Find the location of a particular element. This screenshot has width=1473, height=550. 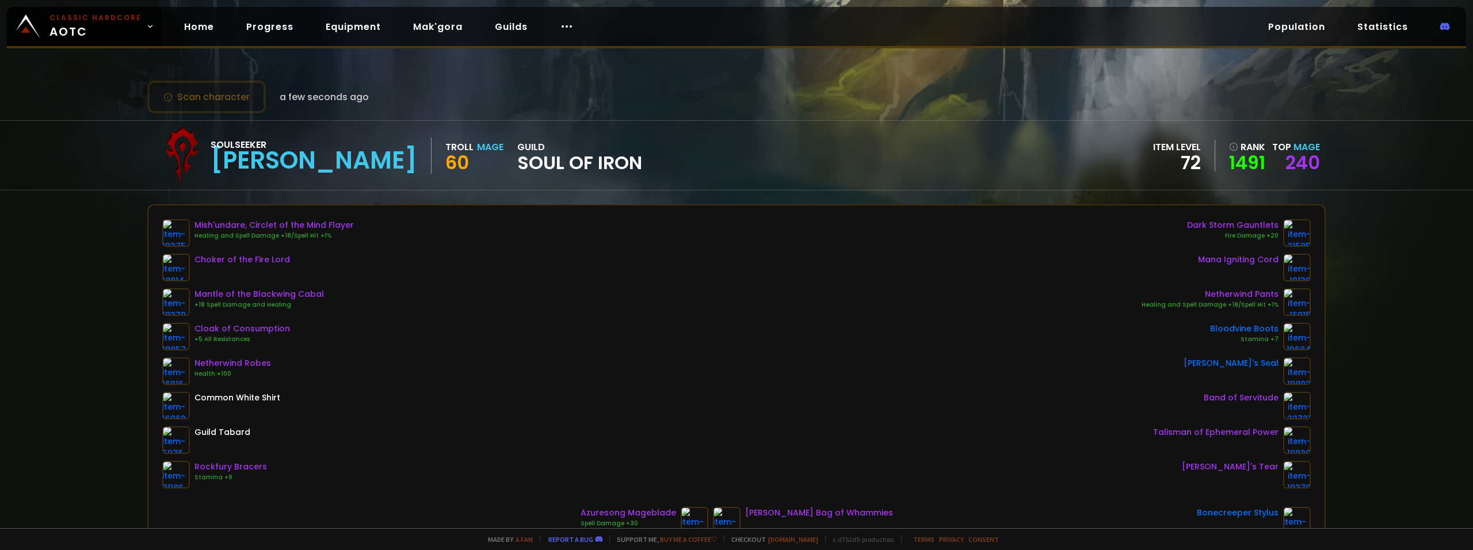

div: guild is located at coordinates (580, 155).